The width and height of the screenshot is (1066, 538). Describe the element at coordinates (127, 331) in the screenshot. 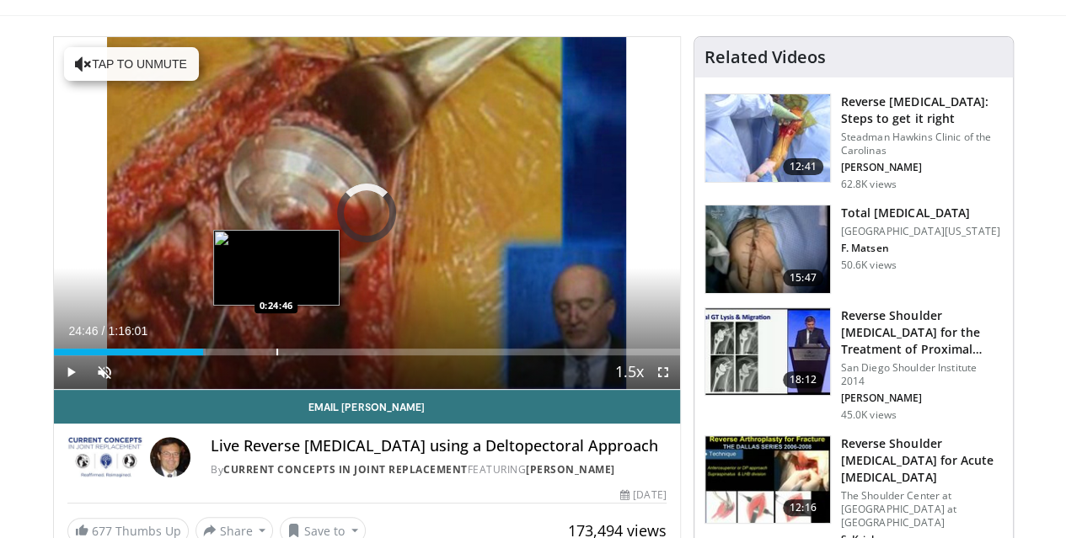

I see `span: 1:16:01` at that location.